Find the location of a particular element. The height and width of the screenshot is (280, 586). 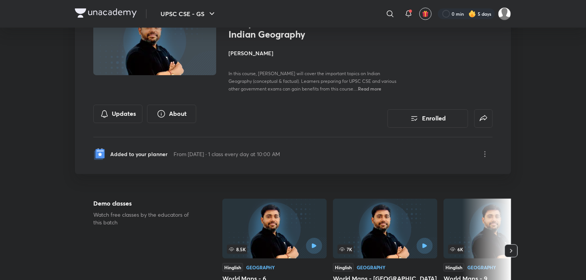

span: 8.5K is located at coordinates (237, 250).